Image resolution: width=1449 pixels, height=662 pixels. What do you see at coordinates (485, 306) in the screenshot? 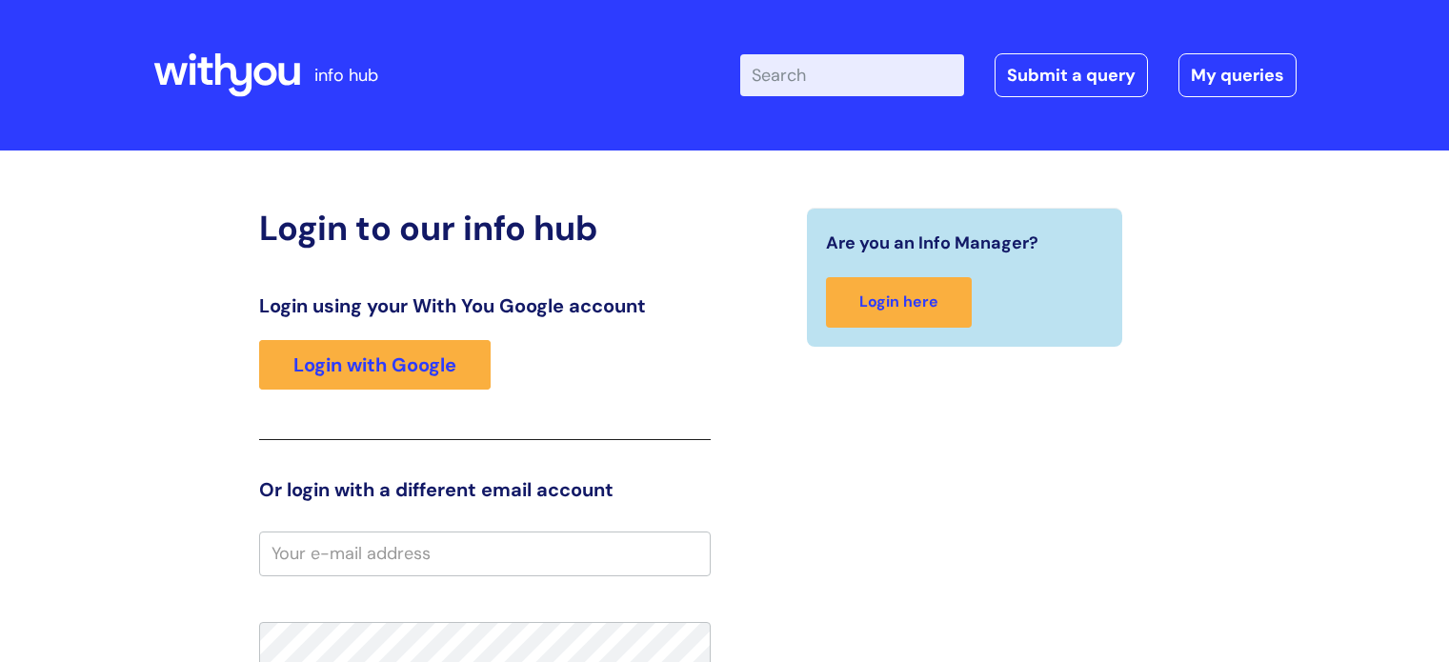
I see `h3: Login using your With You Google account` at bounding box center [485, 306].